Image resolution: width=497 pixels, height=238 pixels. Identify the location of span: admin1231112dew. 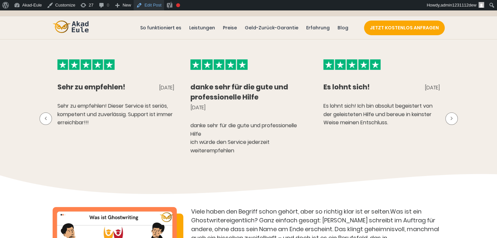
(458, 5).